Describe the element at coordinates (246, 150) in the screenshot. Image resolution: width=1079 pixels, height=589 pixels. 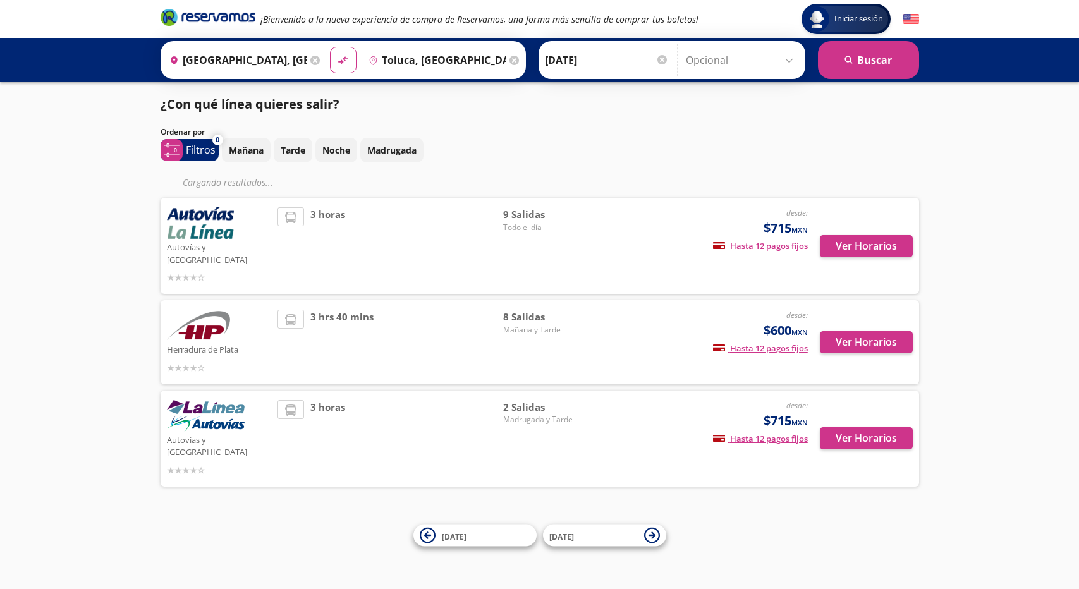
I see `p: Mañana` at that location.